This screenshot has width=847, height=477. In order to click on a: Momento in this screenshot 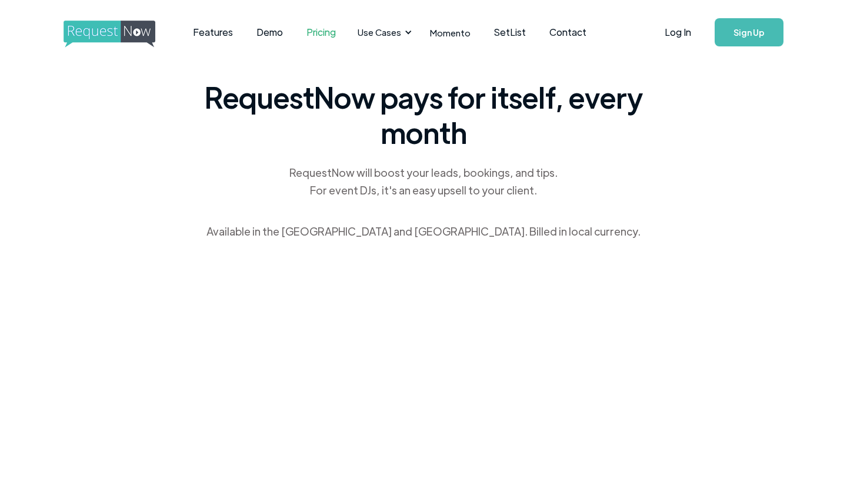, I will do `click(450, 32)`.